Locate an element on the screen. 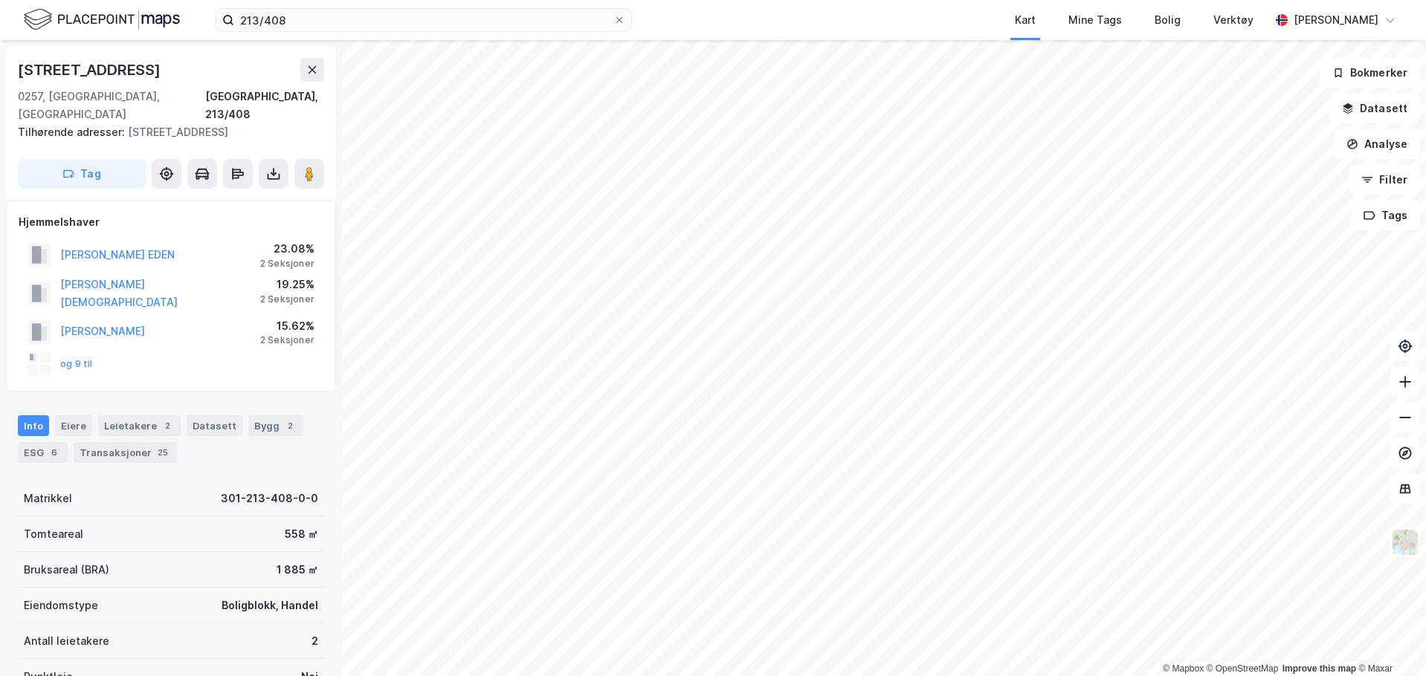 The width and height of the screenshot is (1426, 676). div: Antall leietakere is located at coordinates (66, 641).